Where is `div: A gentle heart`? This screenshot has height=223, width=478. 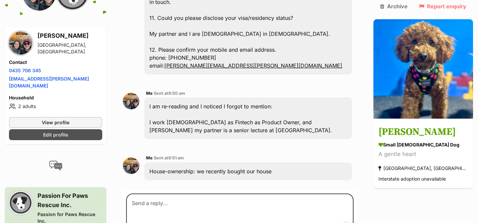
div: A gentle heart is located at coordinates (423, 155).